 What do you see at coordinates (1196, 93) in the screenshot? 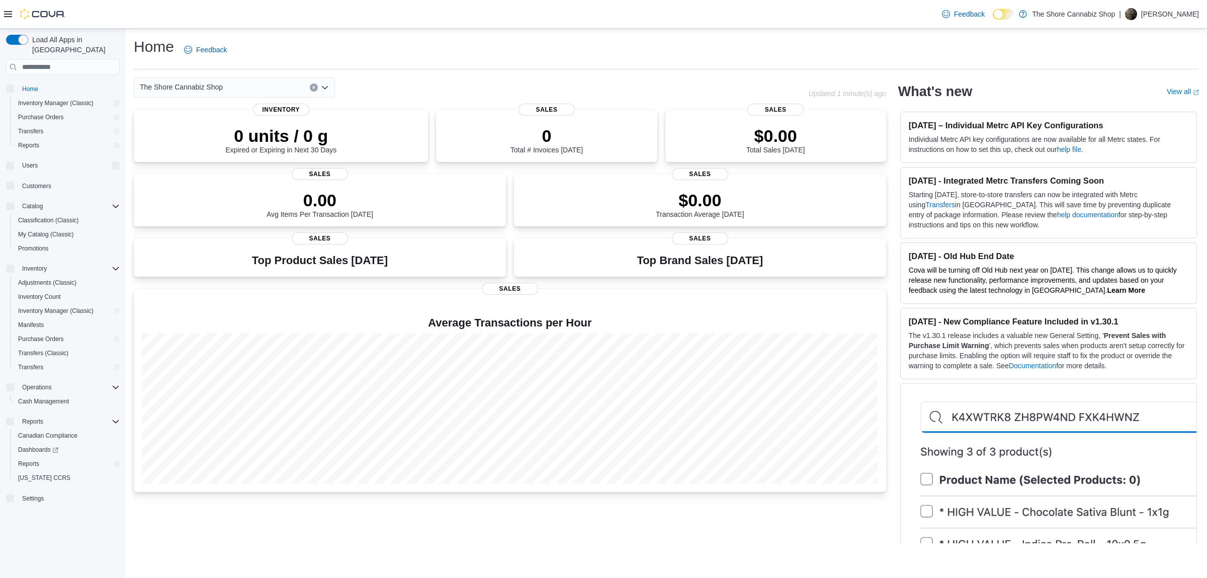
I see `svg: External link` at bounding box center [1196, 93].